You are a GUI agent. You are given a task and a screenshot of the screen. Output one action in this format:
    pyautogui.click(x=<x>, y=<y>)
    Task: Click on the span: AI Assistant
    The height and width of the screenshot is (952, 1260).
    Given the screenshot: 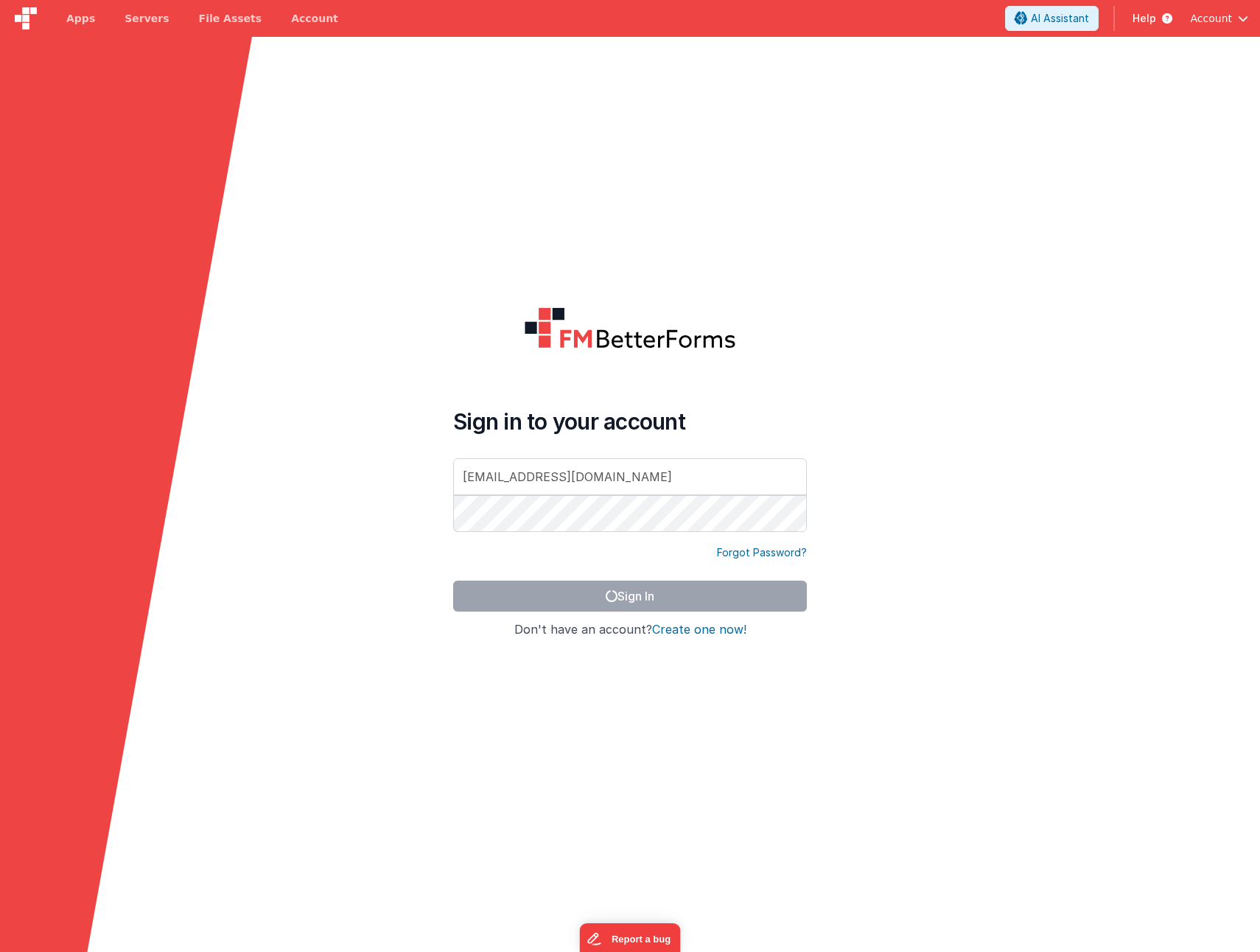 What is the action you would take?
    pyautogui.click(x=1060, y=19)
    